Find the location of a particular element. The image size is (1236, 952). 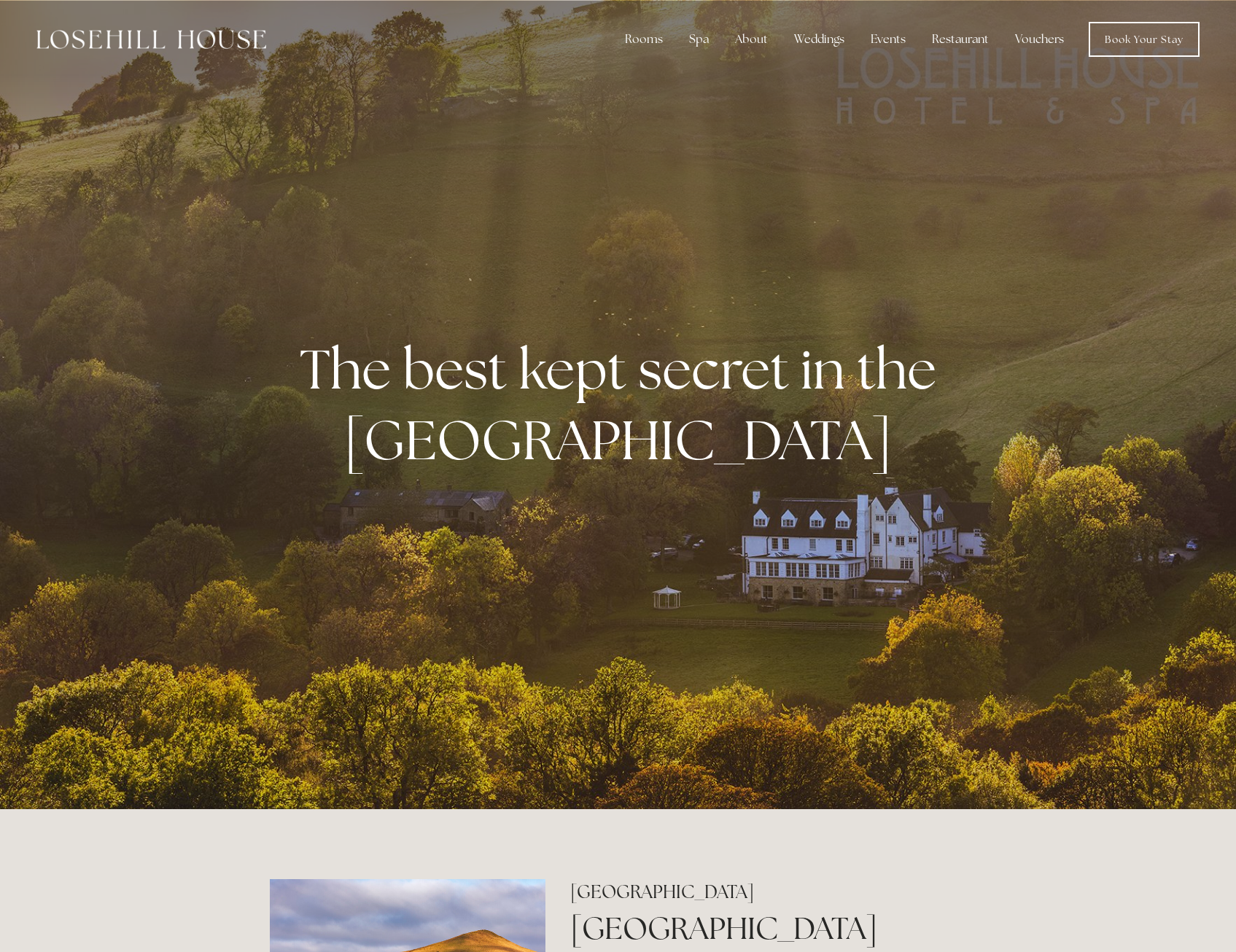

img: Losehill House is located at coordinates (151, 39).